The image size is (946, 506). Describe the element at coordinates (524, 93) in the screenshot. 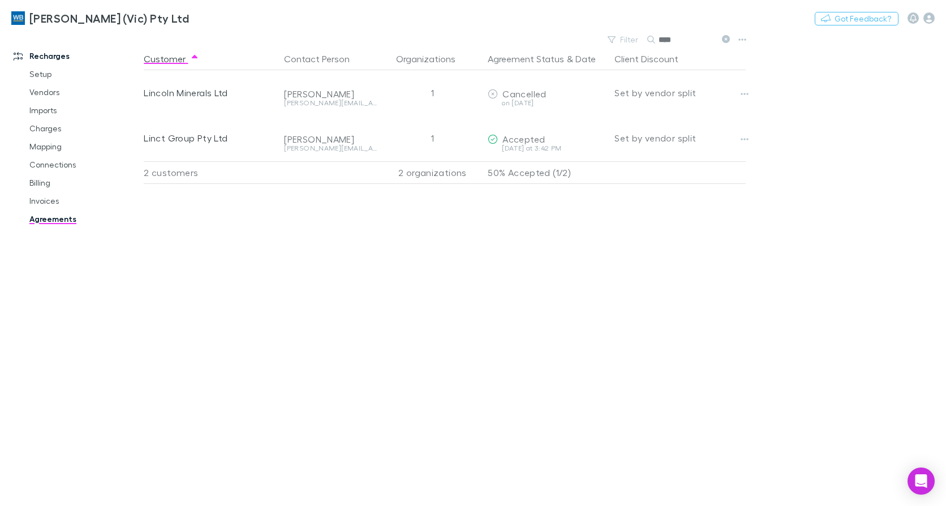

I see `span: Cancelled` at that location.